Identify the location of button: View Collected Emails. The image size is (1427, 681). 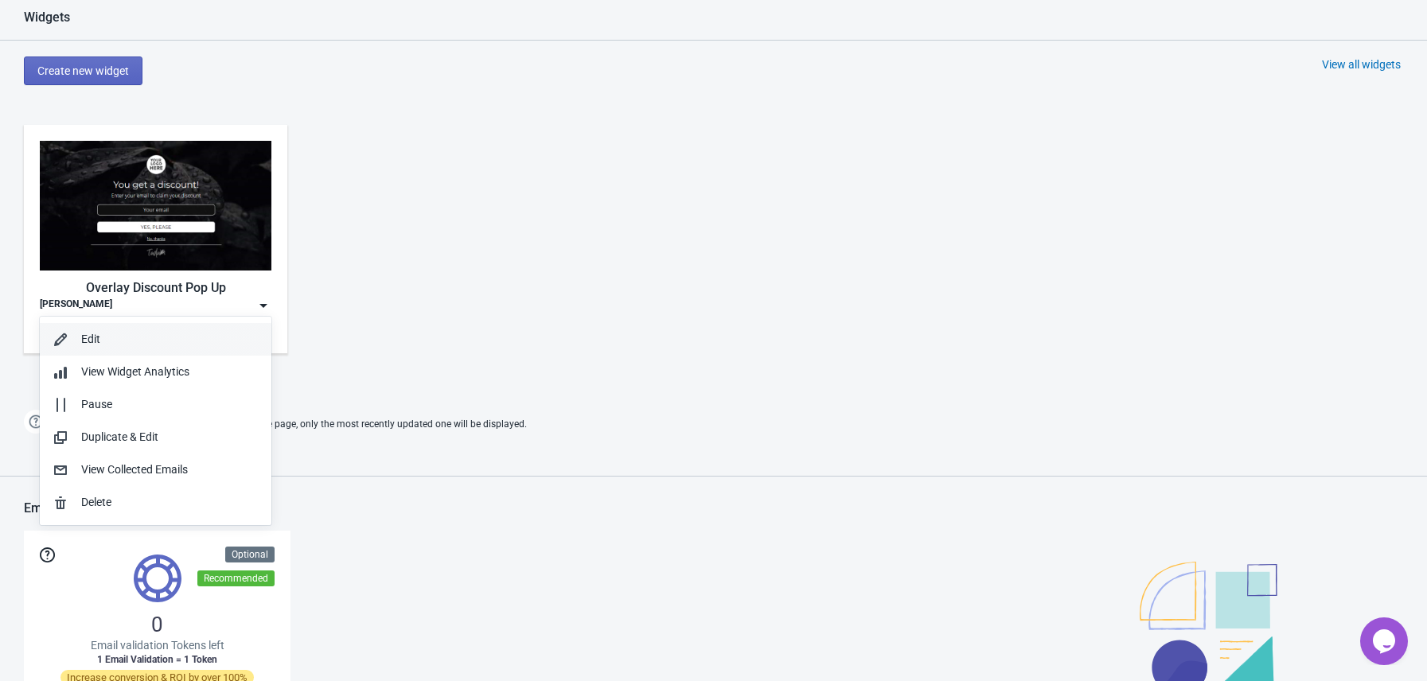
(155, 470).